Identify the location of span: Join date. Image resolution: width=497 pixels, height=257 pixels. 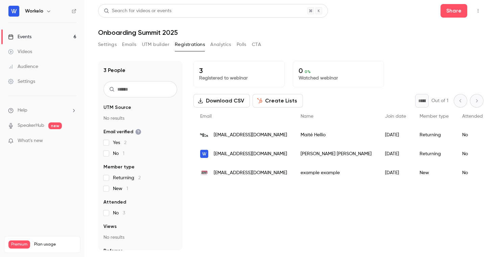
(395, 116).